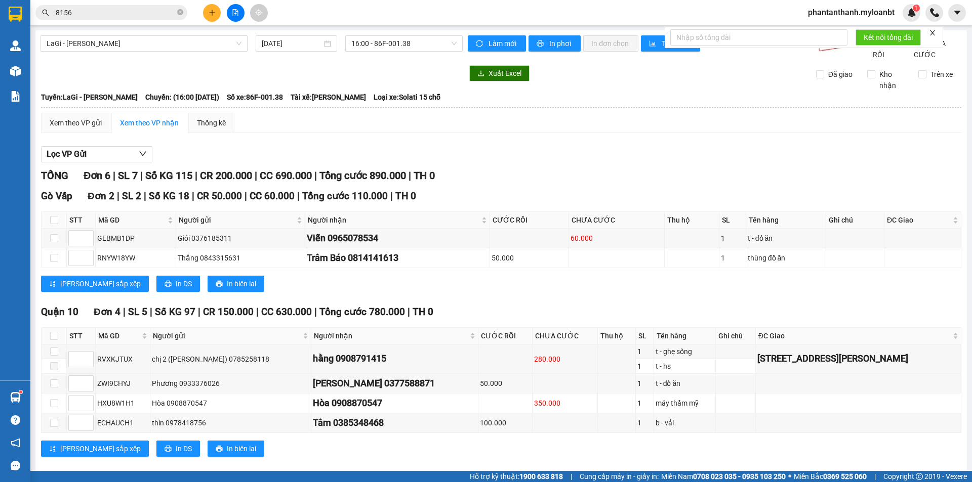 The image size is (972, 482). Describe the element at coordinates (235, 13) in the screenshot. I see `button: file-add` at that location.